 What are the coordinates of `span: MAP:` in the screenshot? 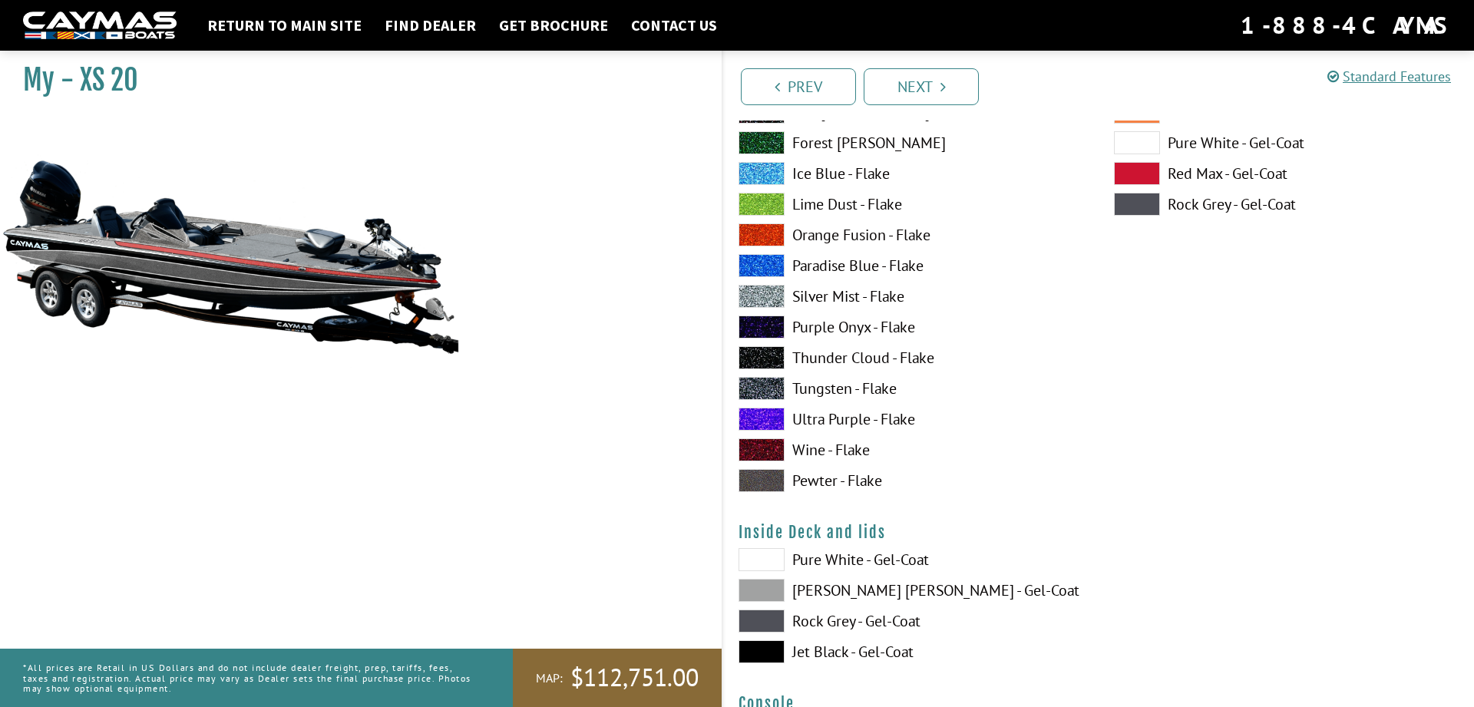 It's located at (549, 678).